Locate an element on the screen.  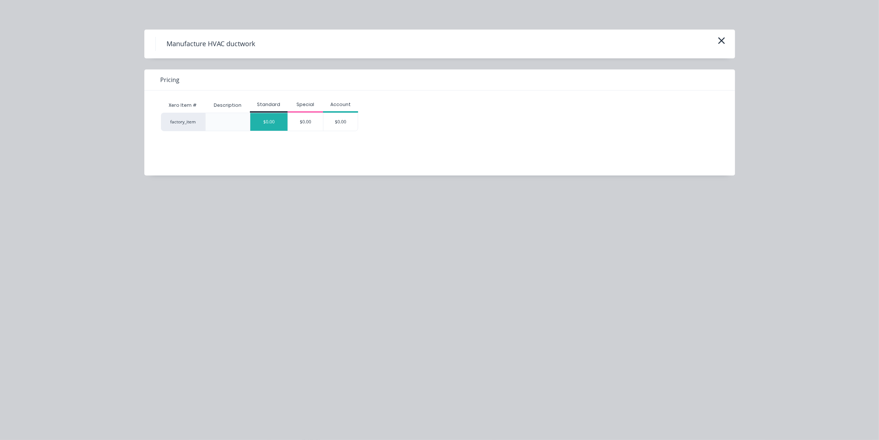
div: Description is located at coordinates (227, 105).